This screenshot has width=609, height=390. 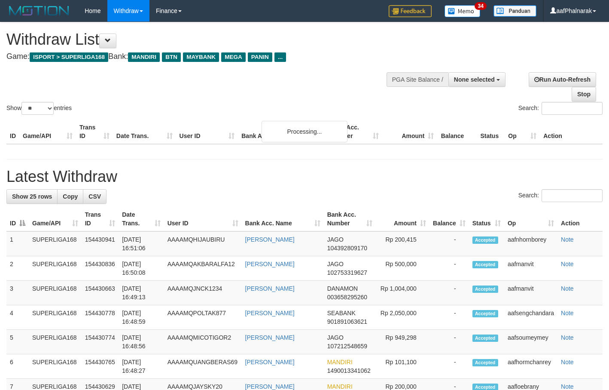 I want to click on h4: Game: Bank:, so click(x=202, y=57).